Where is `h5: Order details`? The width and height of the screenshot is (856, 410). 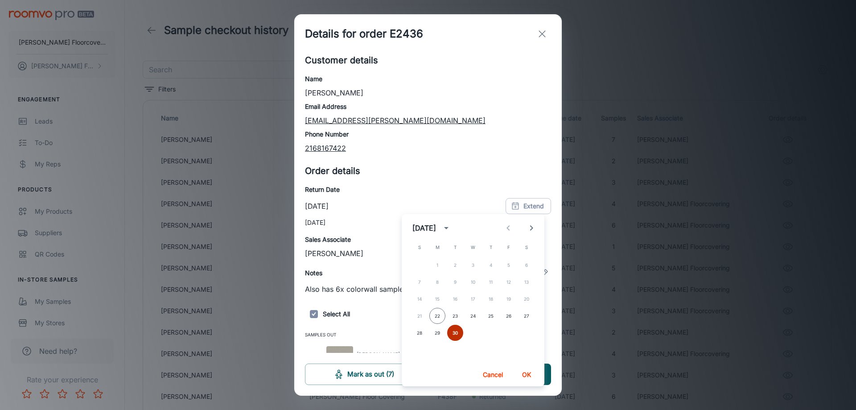 h5: Order details is located at coordinates (428, 171).